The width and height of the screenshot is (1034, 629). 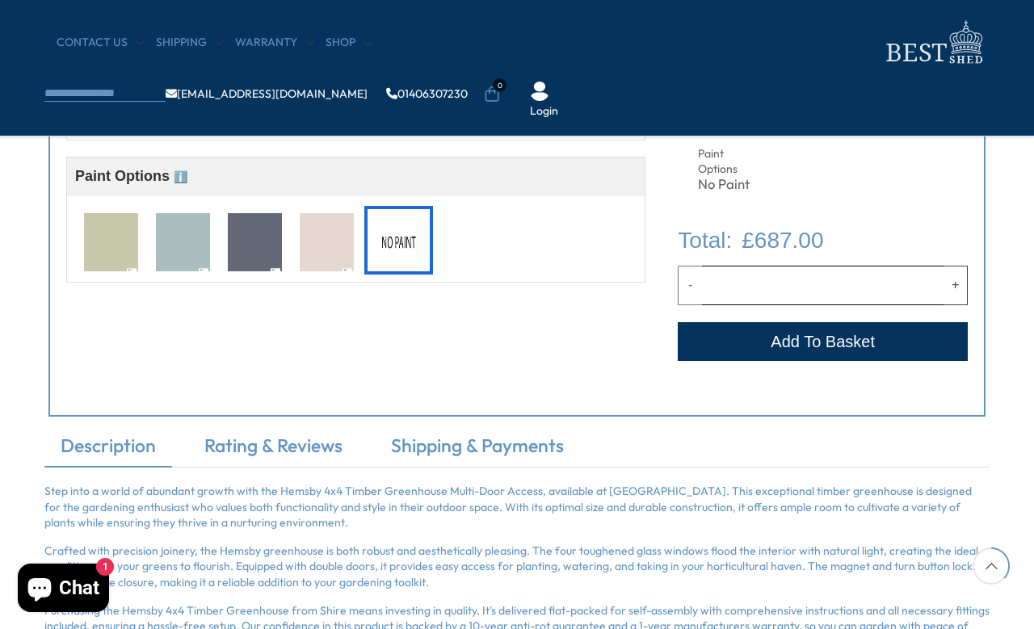 I want to click on a: Rating & Reviews, so click(x=273, y=450).